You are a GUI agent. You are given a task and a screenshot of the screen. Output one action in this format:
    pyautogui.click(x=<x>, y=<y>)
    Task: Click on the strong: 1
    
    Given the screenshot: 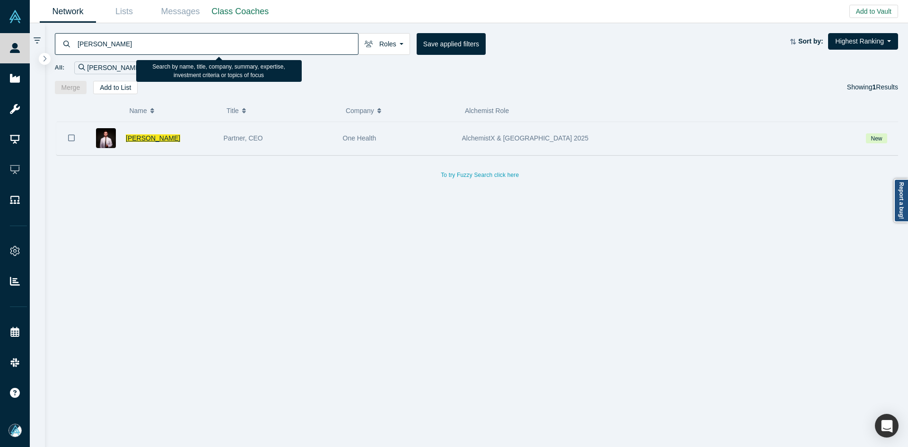 What is the action you would take?
    pyautogui.click(x=874, y=87)
    